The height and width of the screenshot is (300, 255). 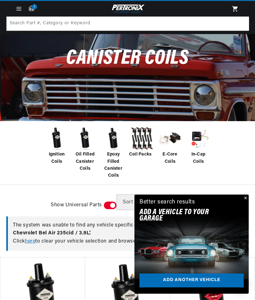 What do you see at coordinates (85, 161) in the screenshot?
I see `span: Oil Filled Canister Coils` at bounding box center [85, 161].